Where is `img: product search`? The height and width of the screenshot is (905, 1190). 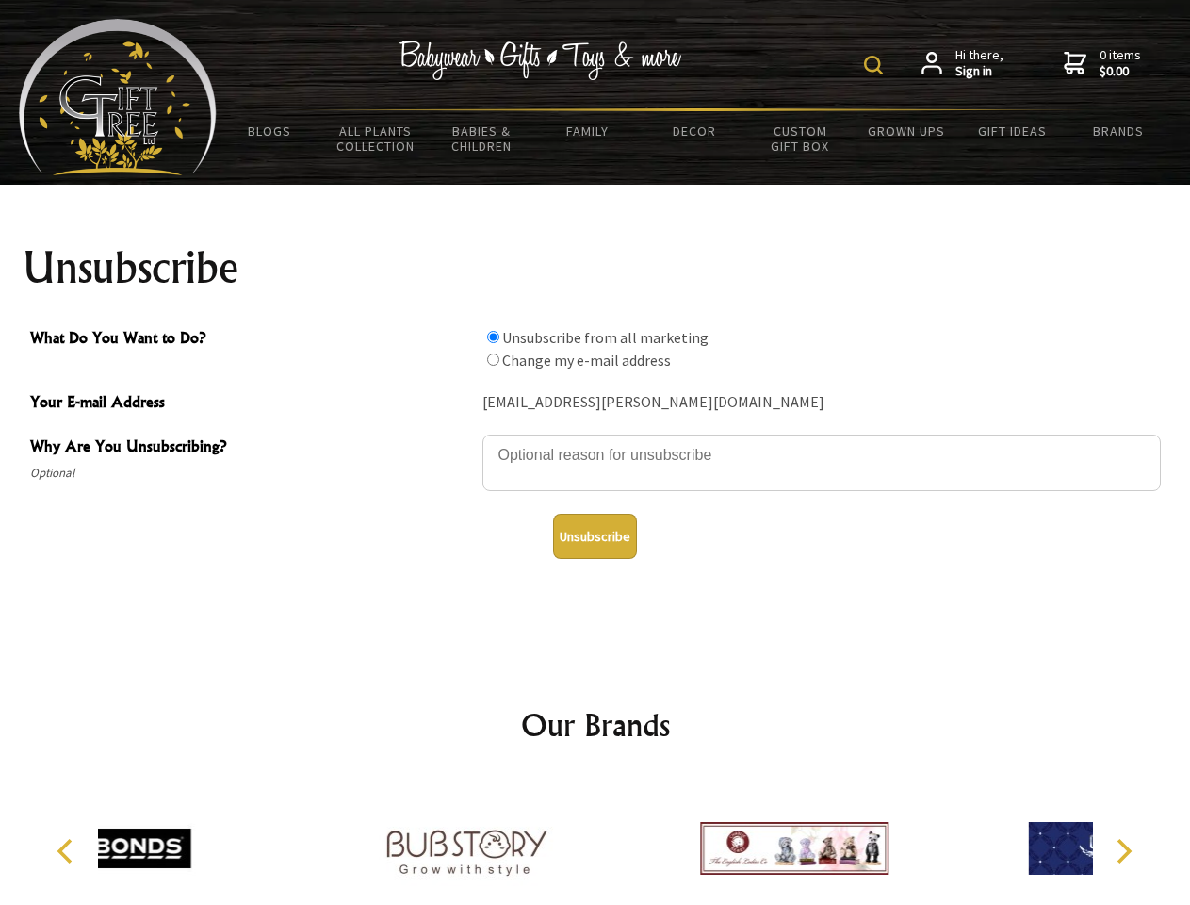 img: product search is located at coordinates (873, 65).